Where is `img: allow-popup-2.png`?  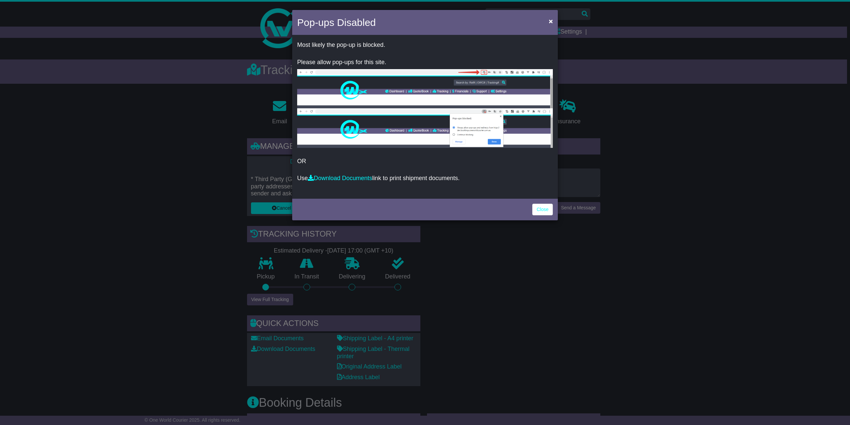 img: allow-popup-2.png is located at coordinates (425, 128).